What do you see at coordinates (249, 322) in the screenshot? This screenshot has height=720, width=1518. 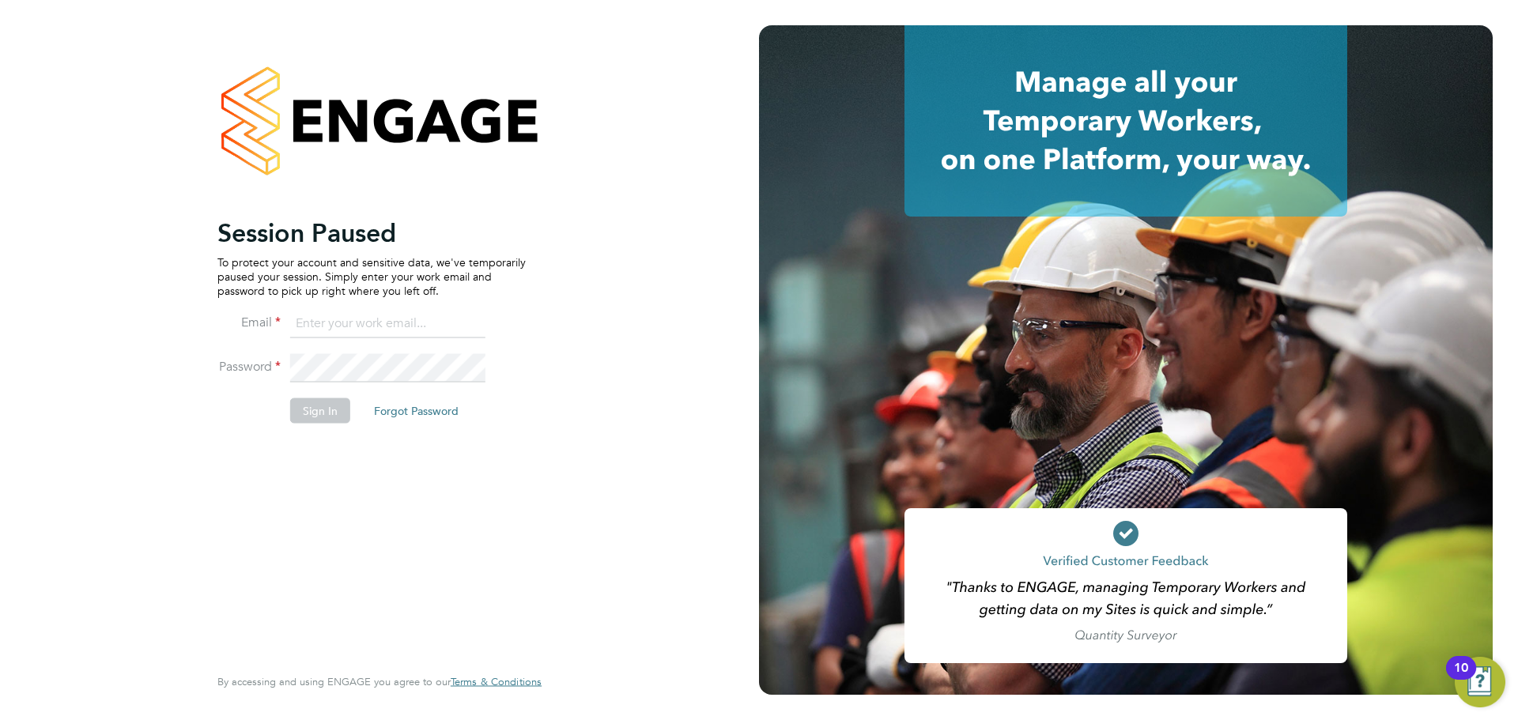 I see `label: Email` at bounding box center [249, 322].